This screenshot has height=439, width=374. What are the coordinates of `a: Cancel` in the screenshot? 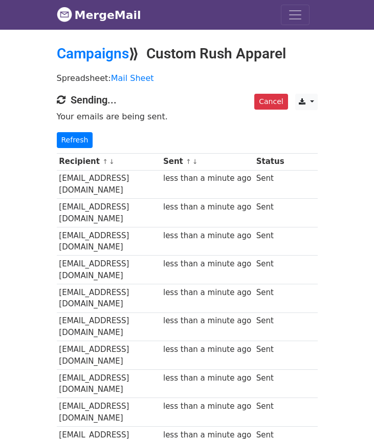 It's located at (271, 101).